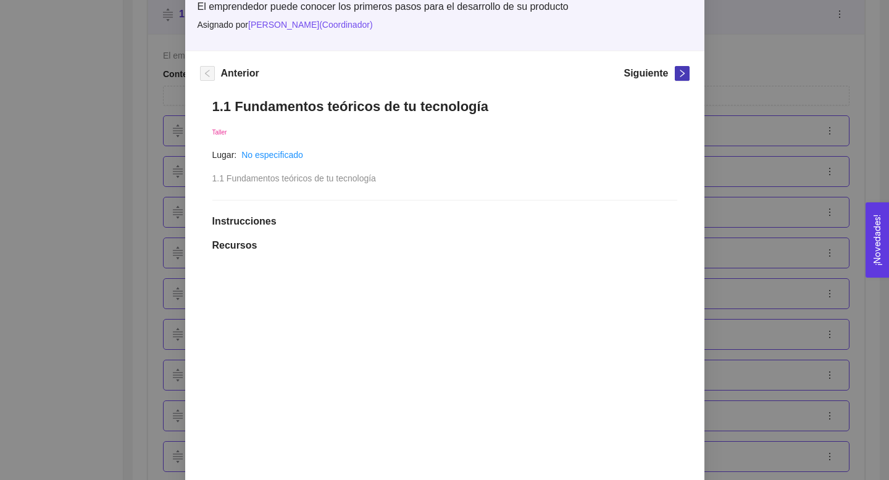 The width and height of the screenshot is (889, 480). I want to click on h5: Siguiente, so click(646, 73).